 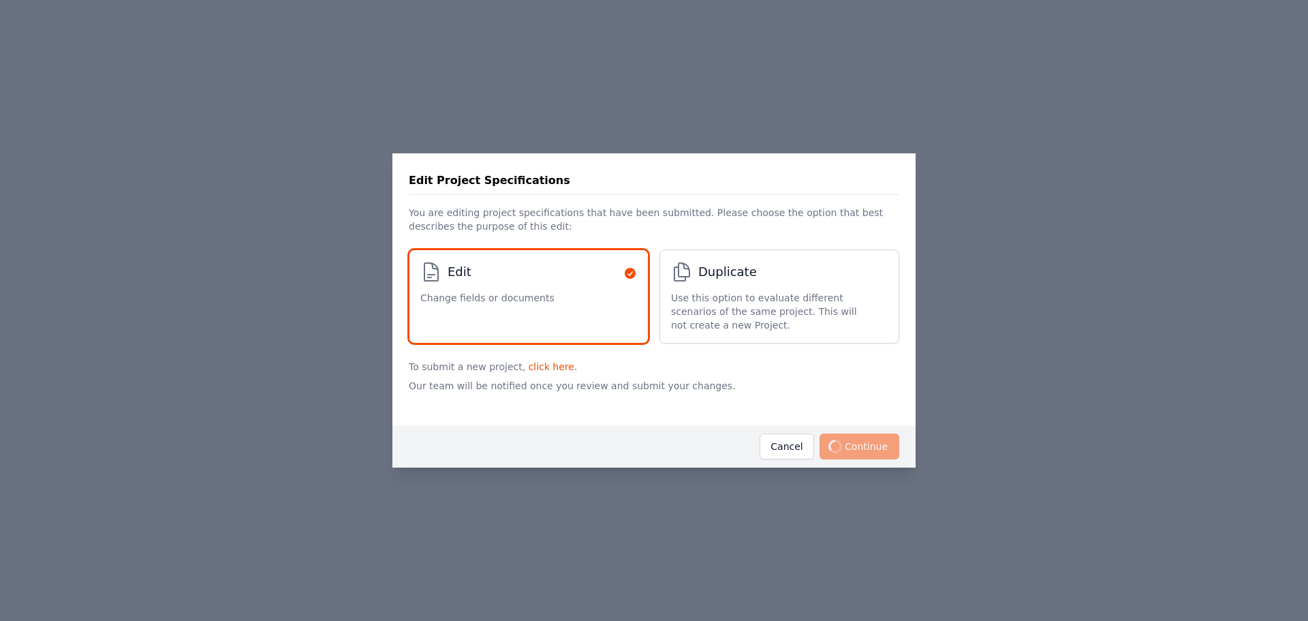 I want to click on p: You are editing project specifications that have been submitted. Please choose the option that be..., so click(x=654, y=217).